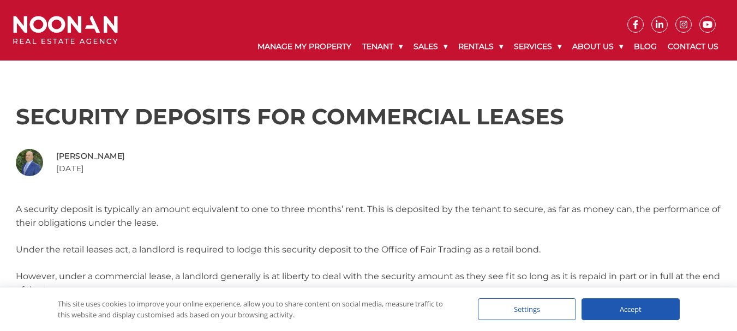  Describe the element at coordinates (368, 249) in the screenshot. I see `p: Under the retail leases act, a landlord is required to lodge this security deposit to the Office ...` at that location.